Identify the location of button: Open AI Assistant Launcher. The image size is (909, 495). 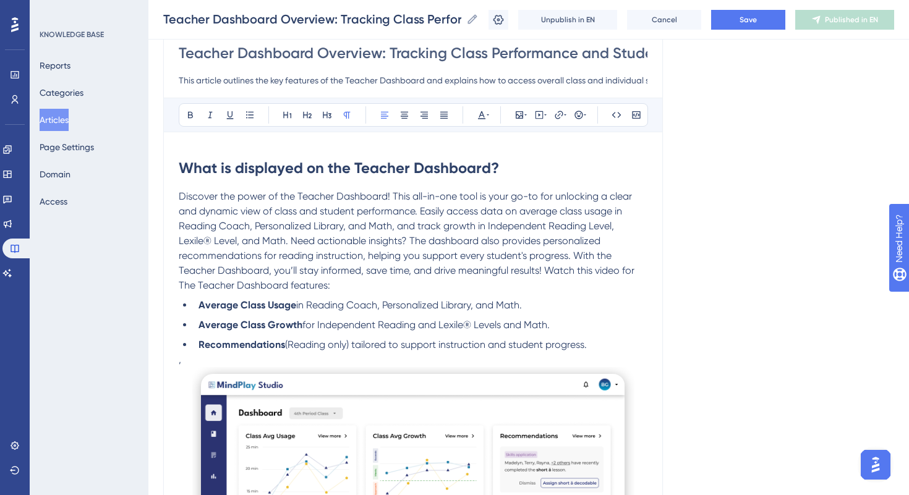
(19, 19).